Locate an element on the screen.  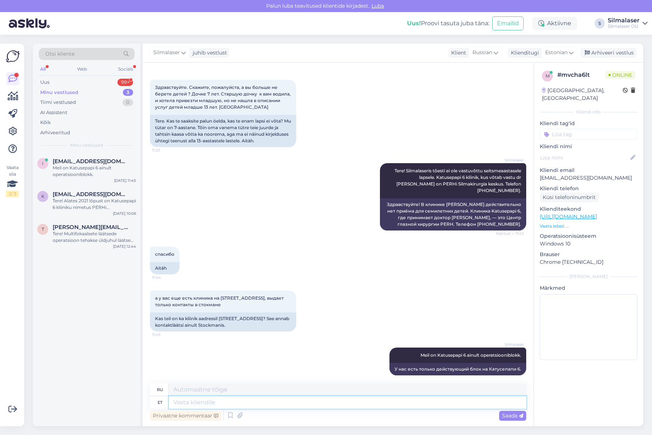
span: Otsi kliente is located at coordinates (60, 54).